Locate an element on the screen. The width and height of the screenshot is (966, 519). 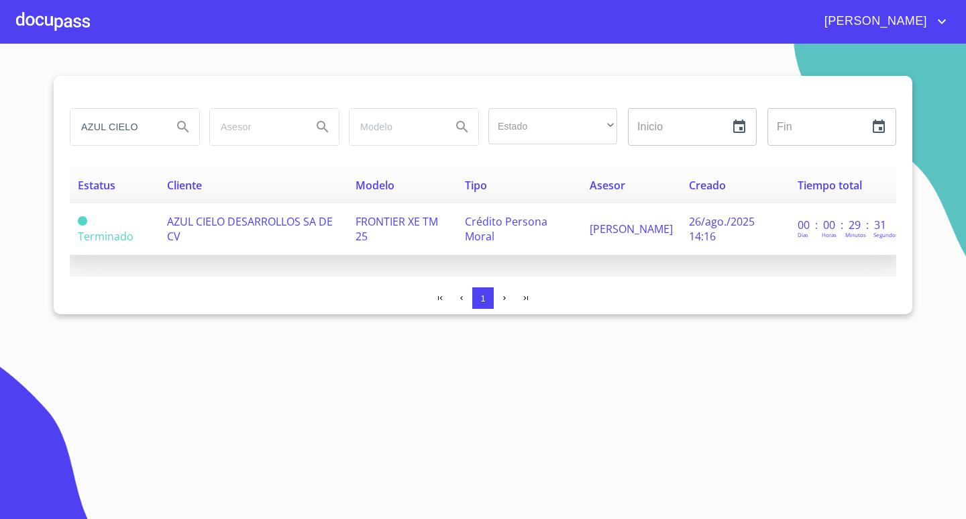
p: Segundos is located at coordinates (886, 234).